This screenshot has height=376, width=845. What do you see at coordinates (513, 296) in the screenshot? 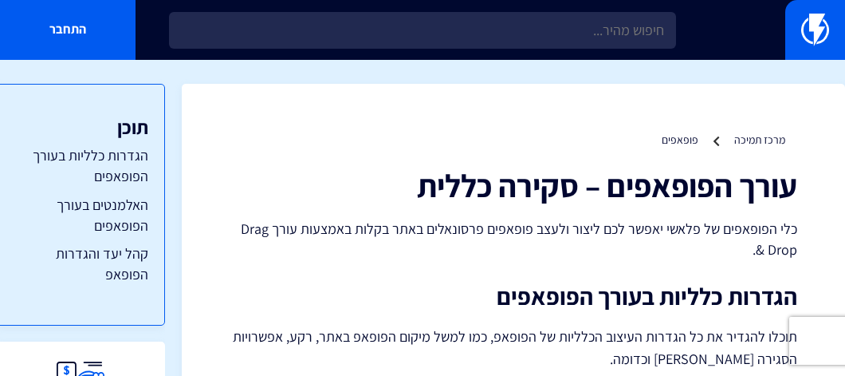
I see `h2: הגדרות כלליות בעורך הפופאפים` at bounding box center [513, 296].